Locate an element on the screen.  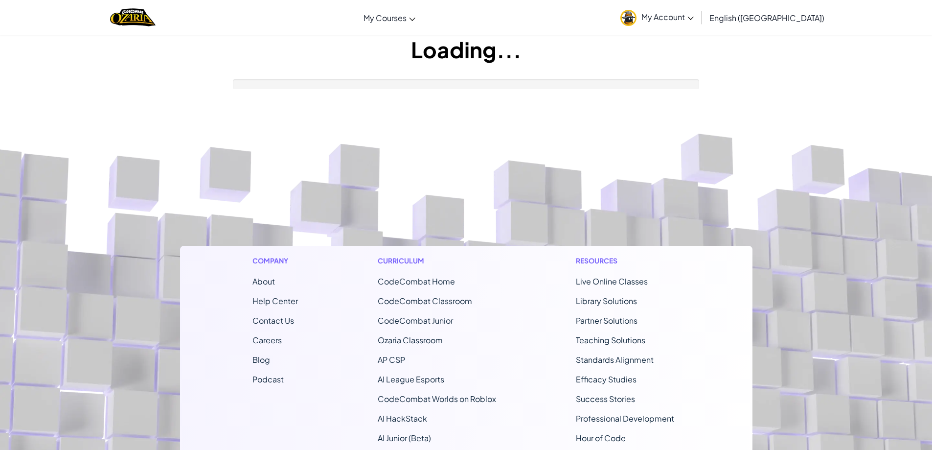
span: My Account is located at coordinates (667, 17).